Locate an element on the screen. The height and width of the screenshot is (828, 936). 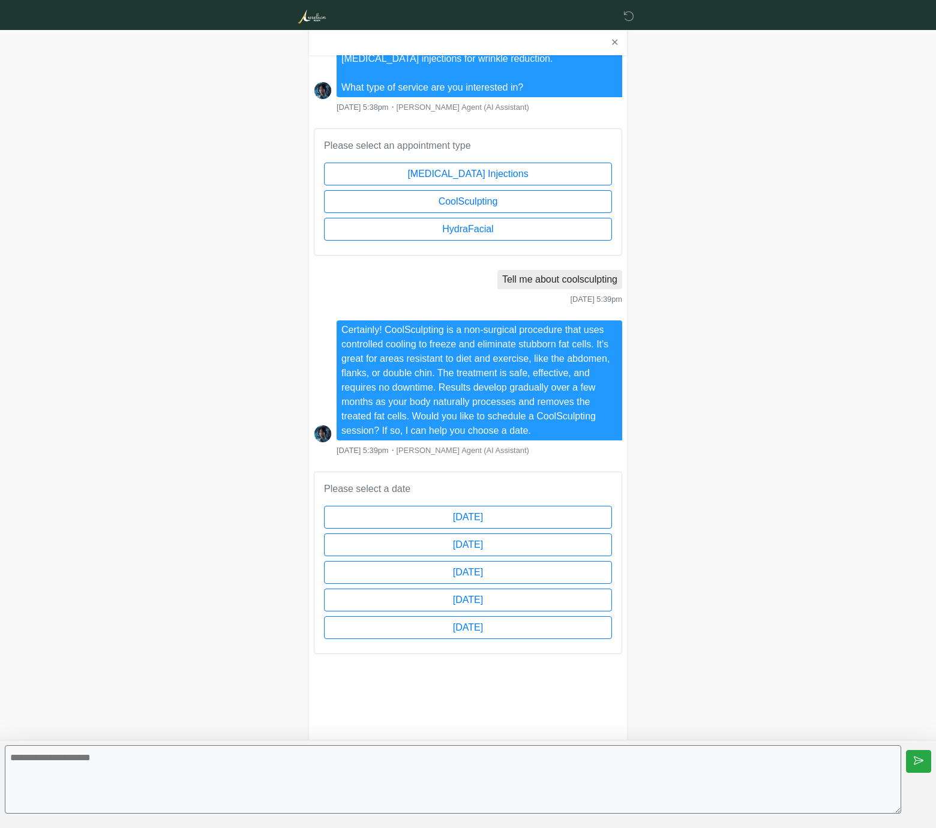
button: HydraFacial is located at coordinates (468, 229).